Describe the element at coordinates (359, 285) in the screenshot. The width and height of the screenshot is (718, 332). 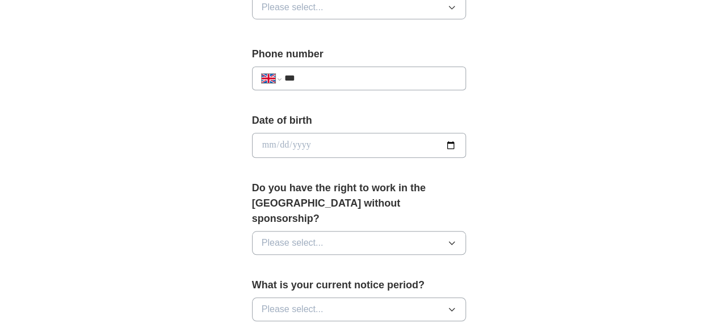
I see `label: What is your current notice period?` at that location.